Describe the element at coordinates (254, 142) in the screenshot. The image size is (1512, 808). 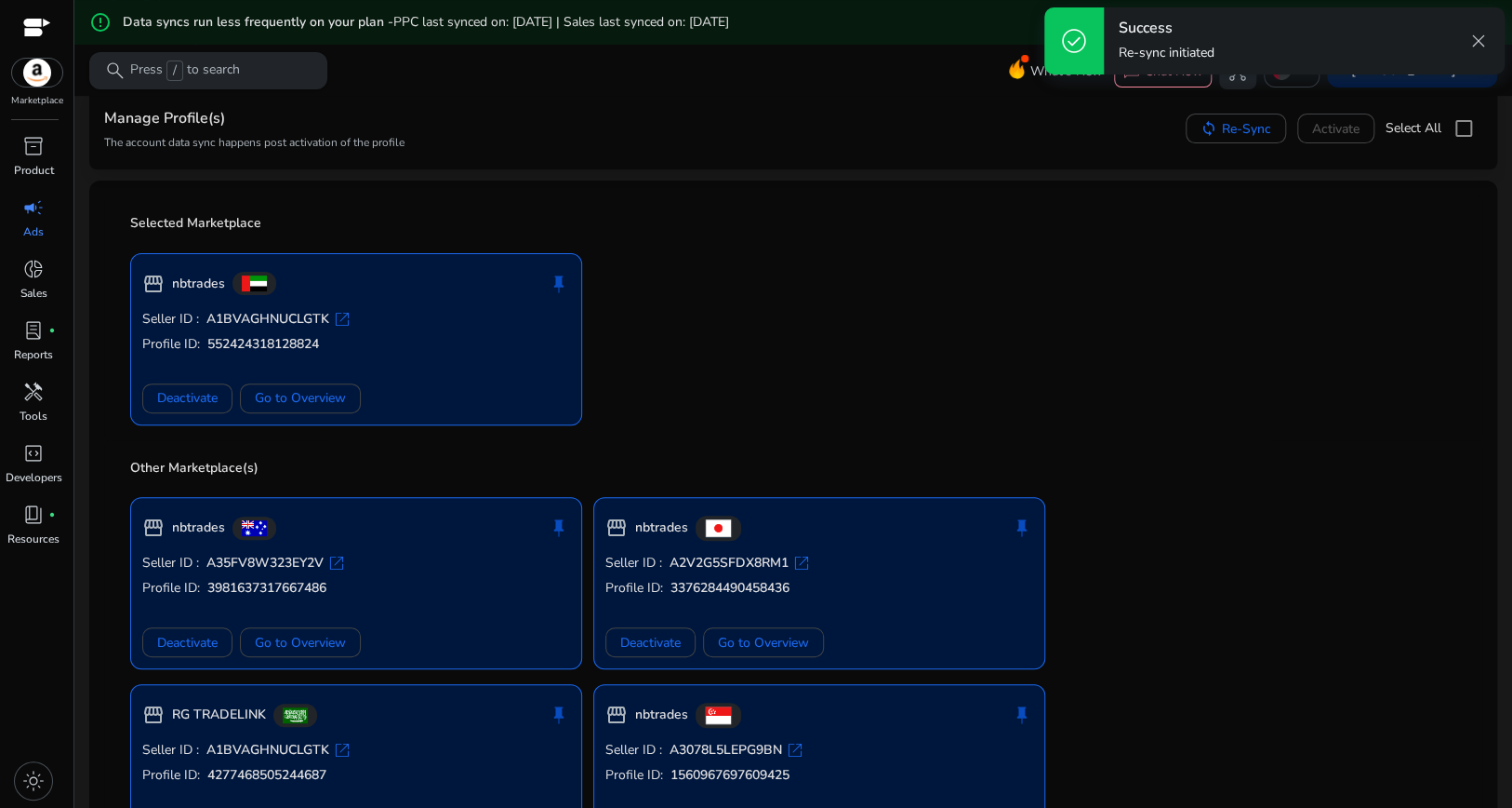
I see `p: The account data sync happens post activation of the profile` at that location.